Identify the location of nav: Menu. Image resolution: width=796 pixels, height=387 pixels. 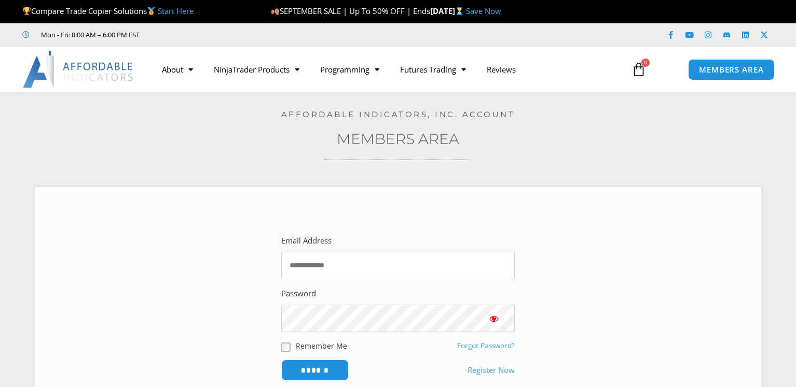
(386, 70).